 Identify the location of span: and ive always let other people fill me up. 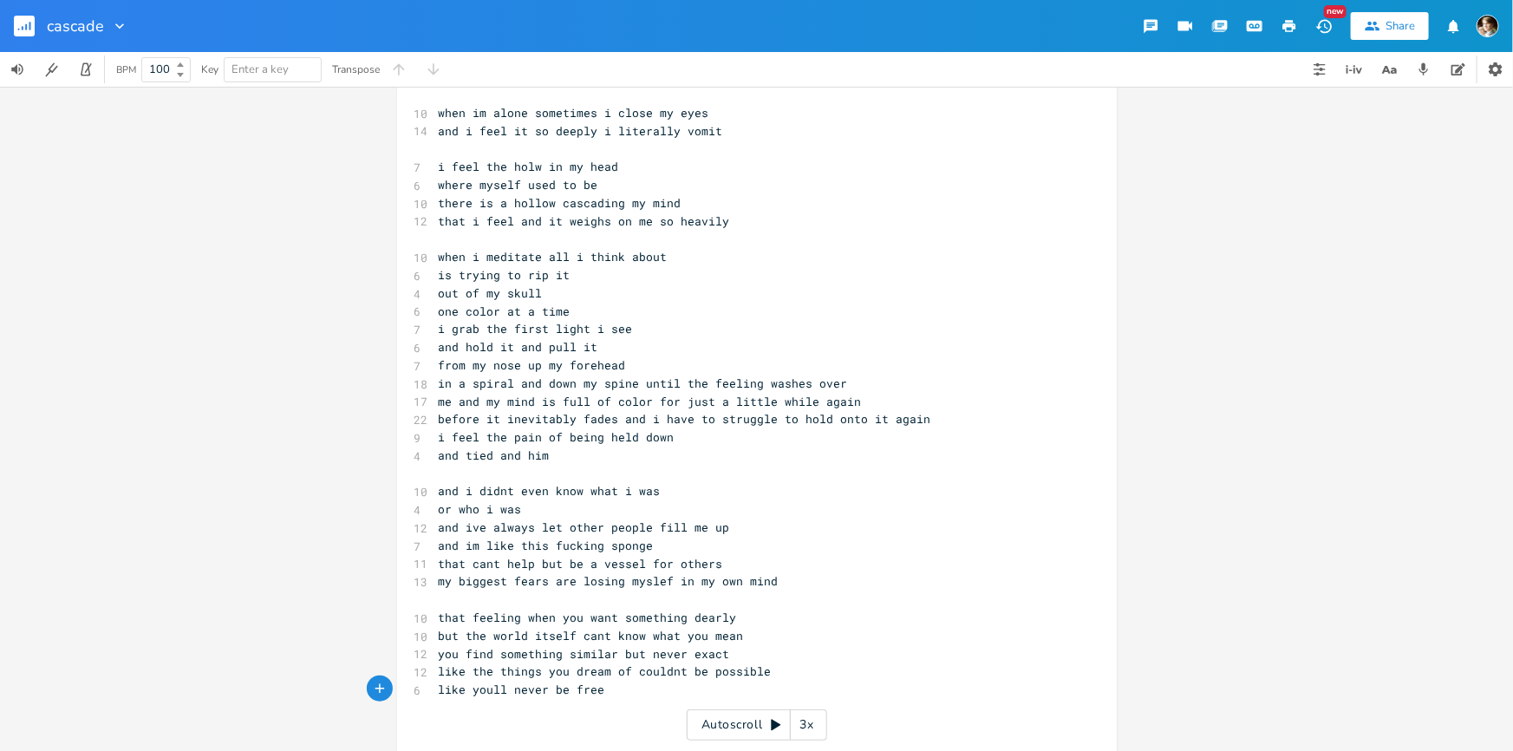
(585, 527).